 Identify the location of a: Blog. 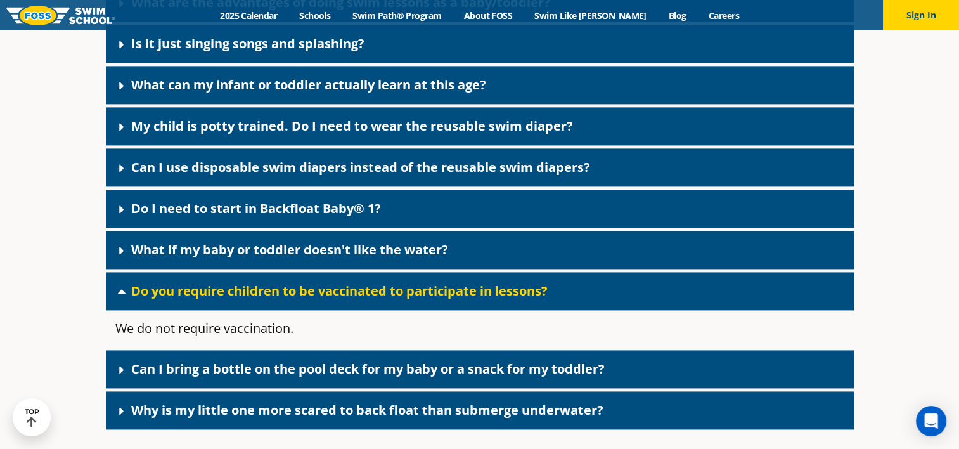
(677, 15).